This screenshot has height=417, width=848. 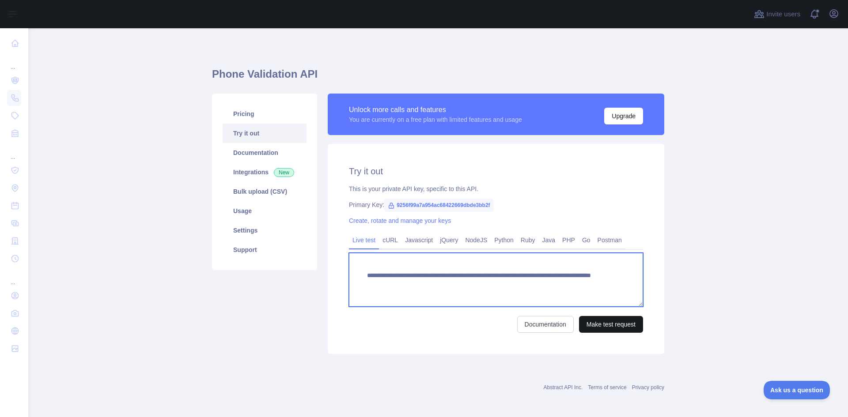 I want to click on a: Ruby, so click(x=528, y=240).